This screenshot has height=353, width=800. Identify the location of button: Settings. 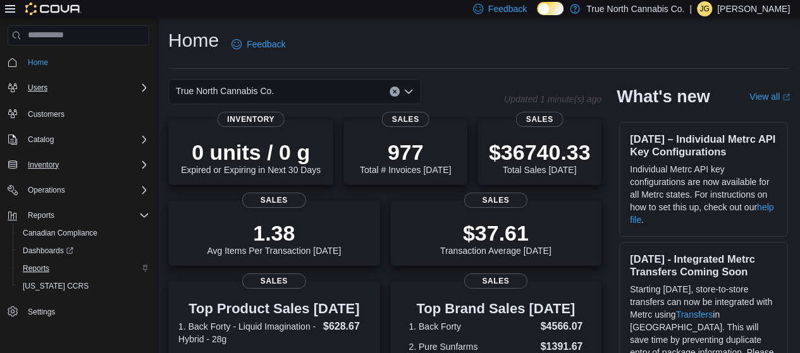
(78, 312).